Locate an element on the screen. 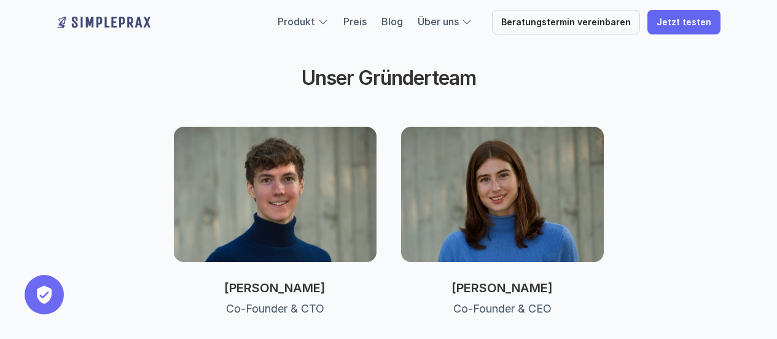 The image size is (777, 339). a: Beratungstermin vereinbaren is located at coordinates (566, 22).